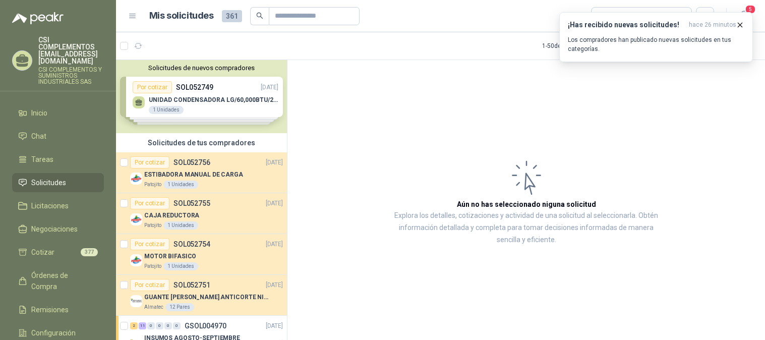 This screenshot has height=340, width=765. Describe the element at coordinates (712, 25) in the screenshot. I see `span: hace 26 minutos` at that location.